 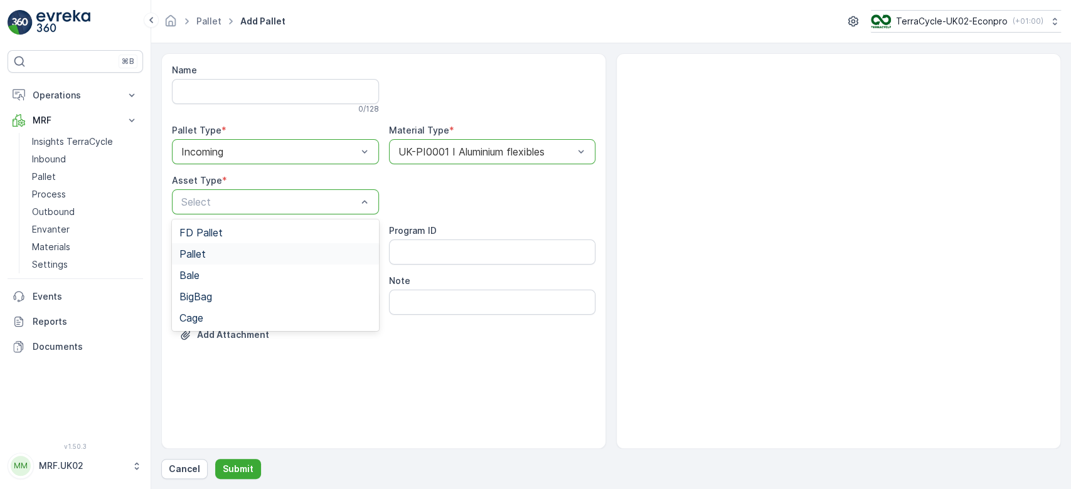 What do you see at coordinates (196, 130) in the screenshot?
I see `label: Pallet Type` at bounding box center [196, 130].